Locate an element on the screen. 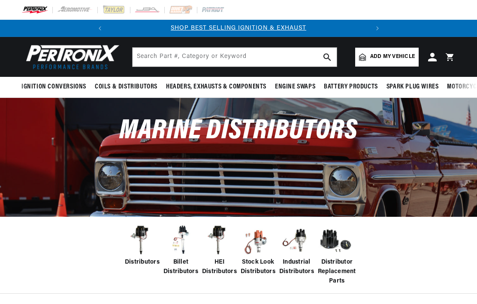 The width and height of the screenshot is (477, 304). img: Industrial Distributors is located at coordinates (296, 240).